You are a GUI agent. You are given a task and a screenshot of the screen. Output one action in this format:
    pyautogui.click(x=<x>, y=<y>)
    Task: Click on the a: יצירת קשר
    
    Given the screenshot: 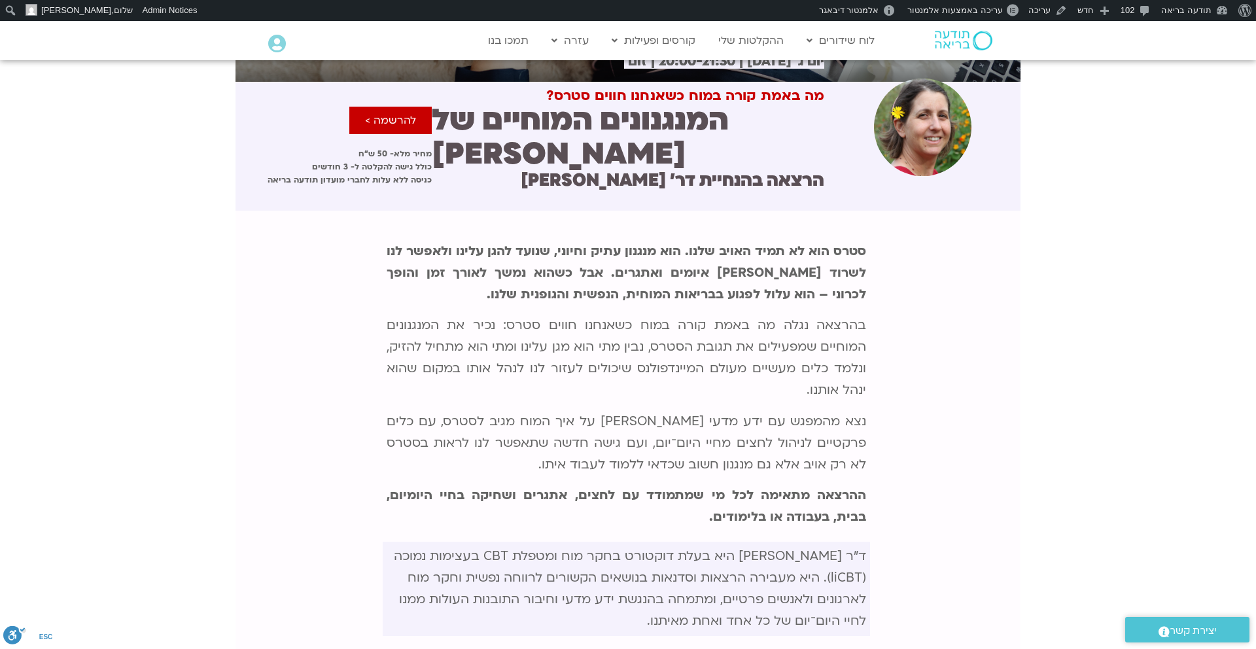 What is the action you would take?
    pyautogui.click(x=1187, y=629)
    